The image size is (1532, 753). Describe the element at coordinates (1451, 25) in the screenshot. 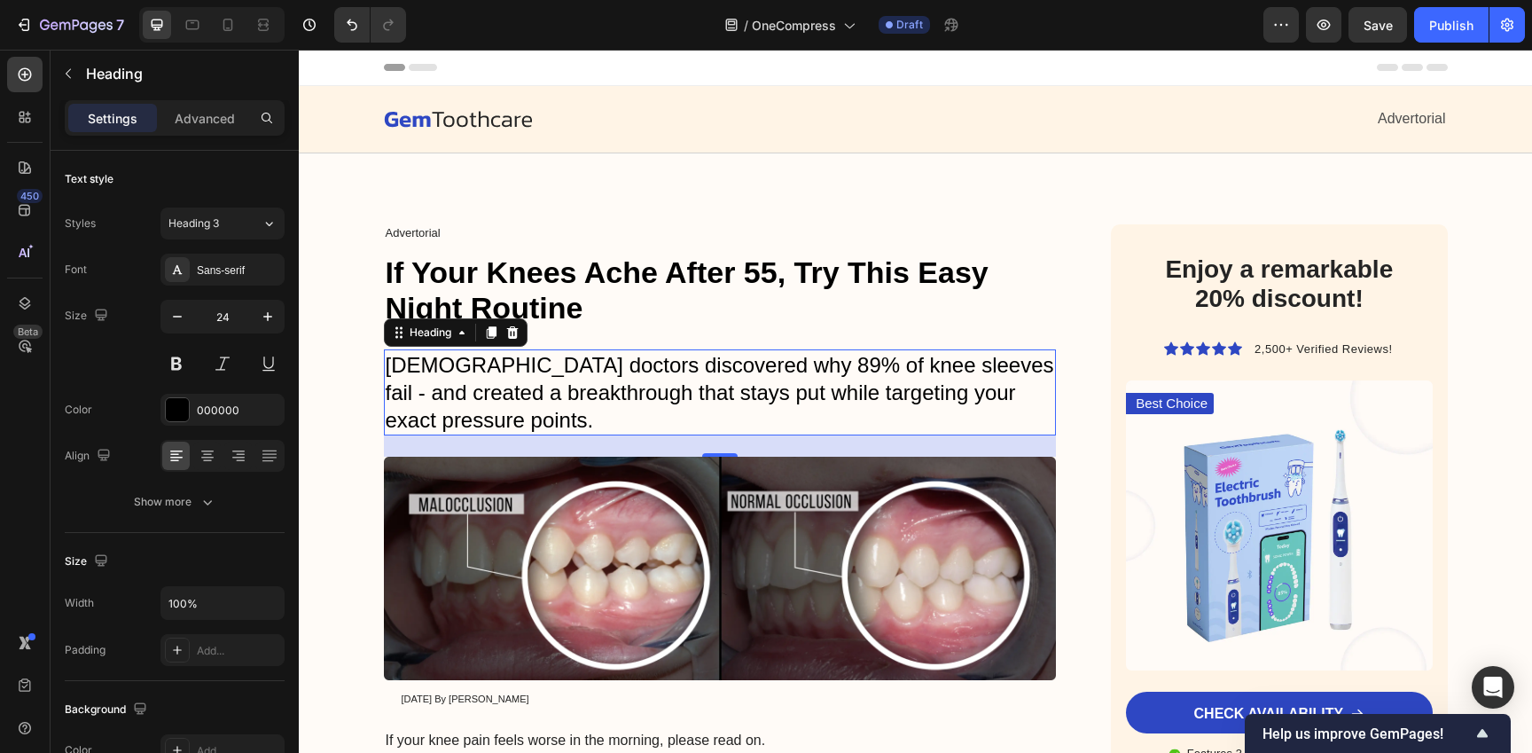

I see `div: Publish` at that location.